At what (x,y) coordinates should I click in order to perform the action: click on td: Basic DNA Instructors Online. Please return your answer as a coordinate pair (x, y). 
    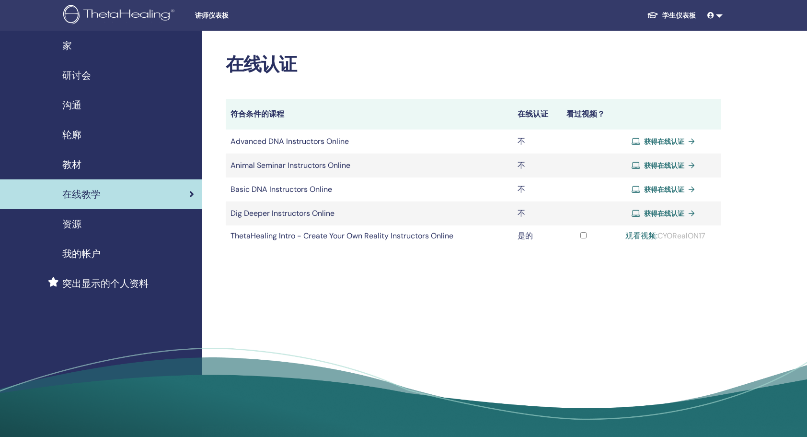
    Looking at the image, I should click on (369, 189).